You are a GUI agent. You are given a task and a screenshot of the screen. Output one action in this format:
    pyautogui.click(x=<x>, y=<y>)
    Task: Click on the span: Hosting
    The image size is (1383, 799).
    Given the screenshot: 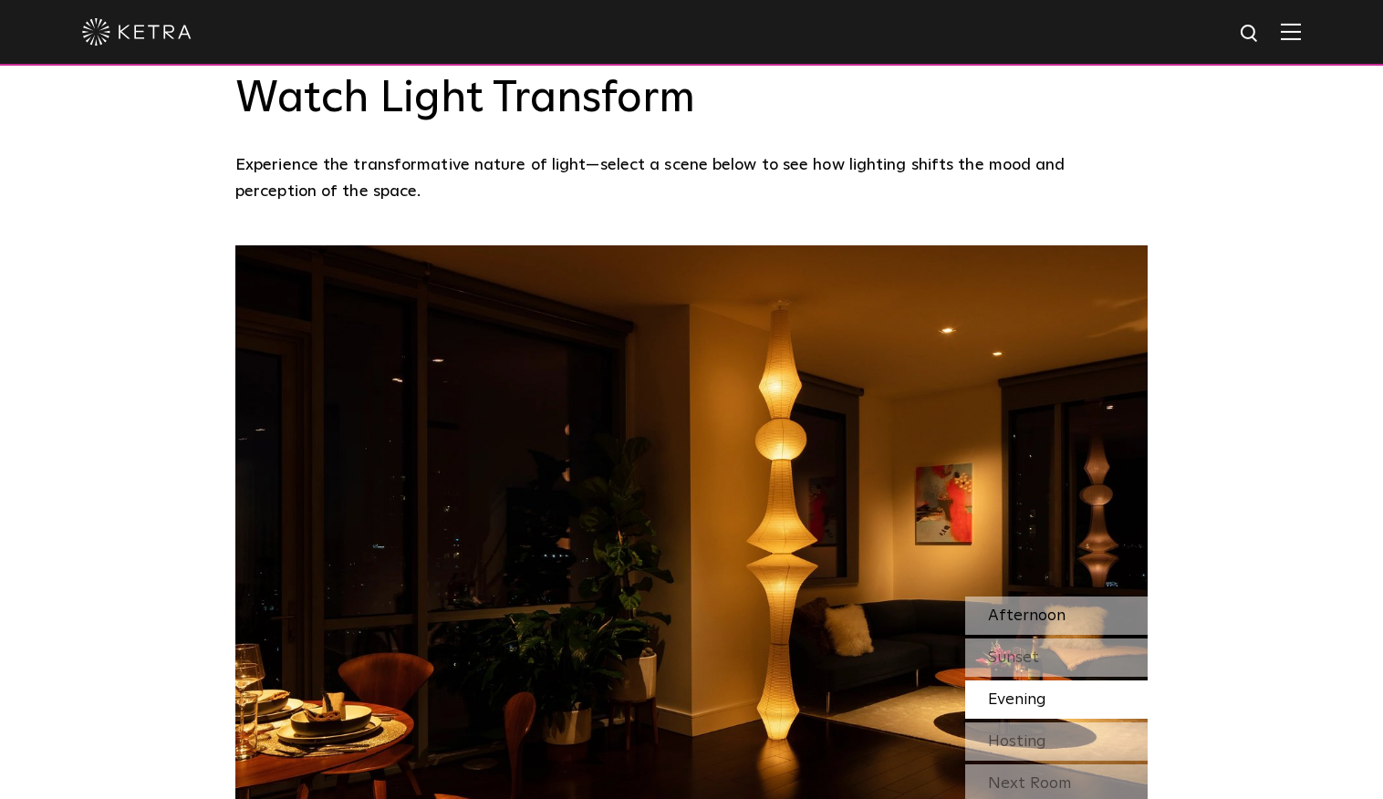 What is the action you would take?
    pyautogui.click(x=1017, y=742)
    